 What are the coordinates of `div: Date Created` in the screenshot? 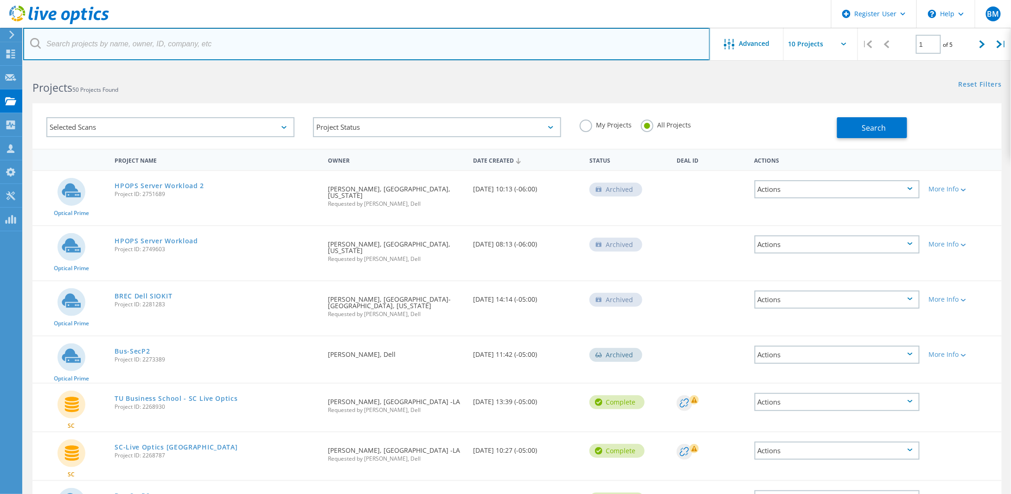 It's located at (526, 160).